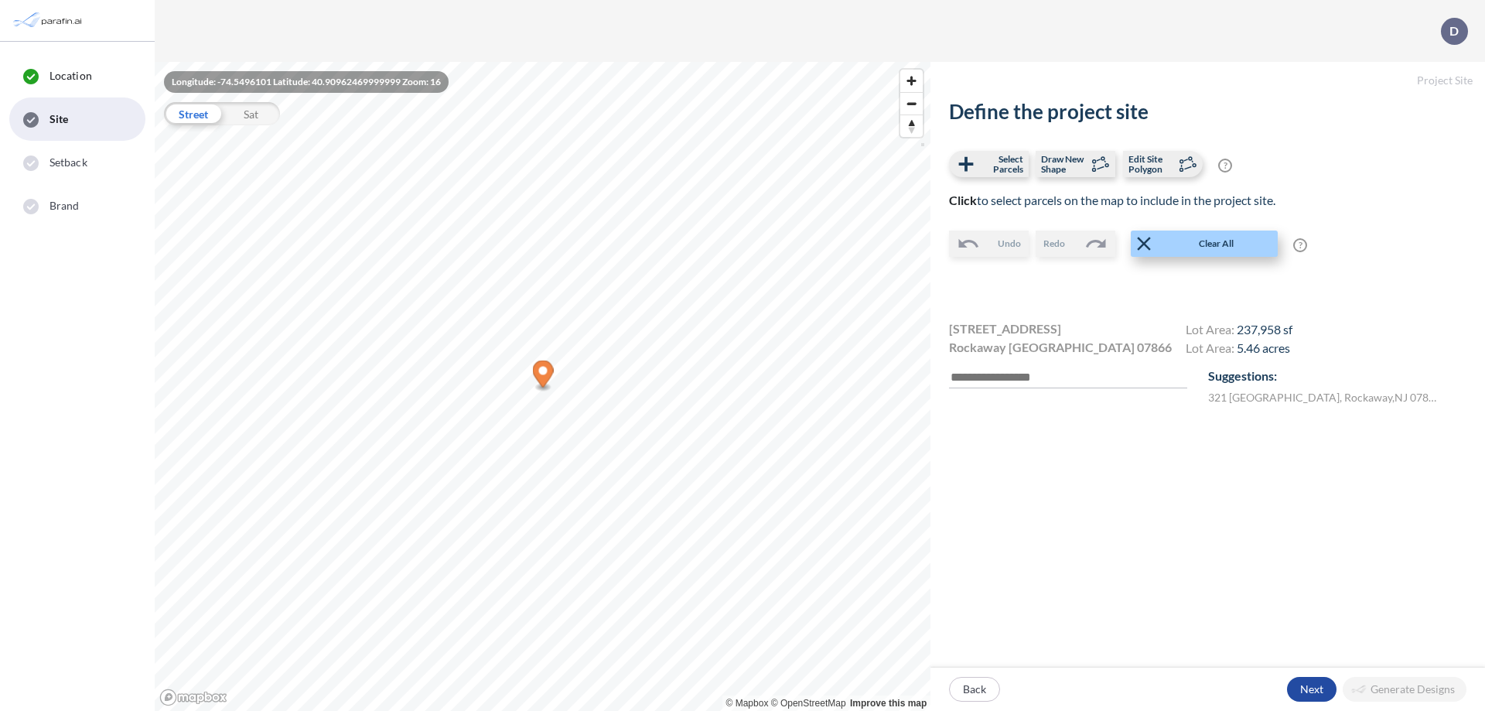 This screenshot has width=1485, height=711. What do you see at coordinates (1075, 244) in the screenshot?
I see `button: Redo` at bounding box center [1075, 244].